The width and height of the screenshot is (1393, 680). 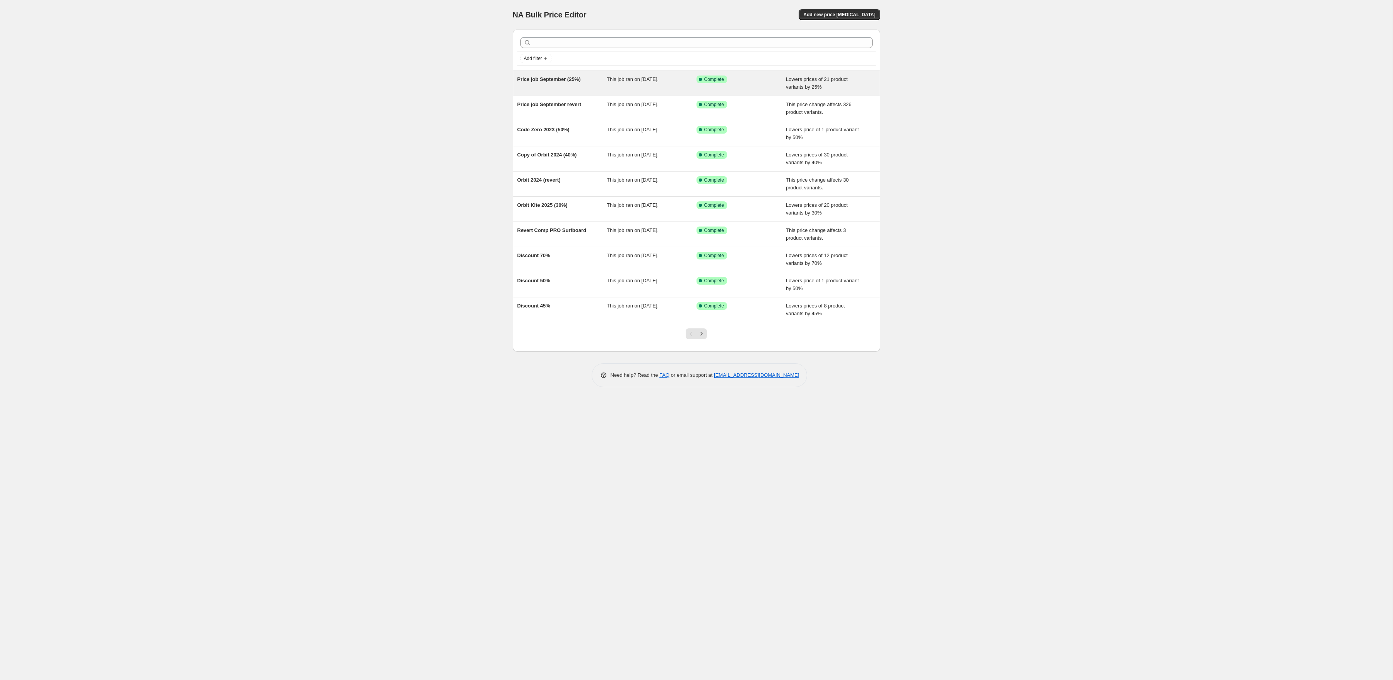 I want to click on span: Lowers prices of 12 product variants by 70%, so click(x=817, y=259).